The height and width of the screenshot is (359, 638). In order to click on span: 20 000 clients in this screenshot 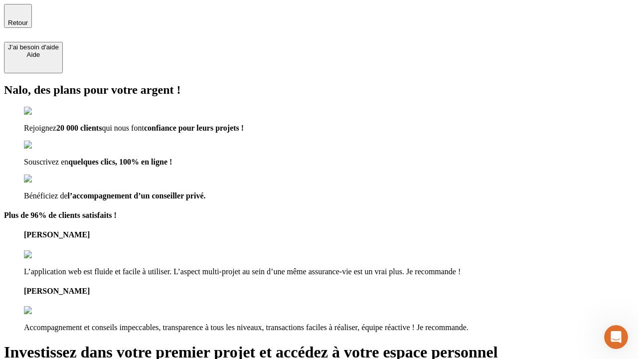, I will do `click(79, 128)`.